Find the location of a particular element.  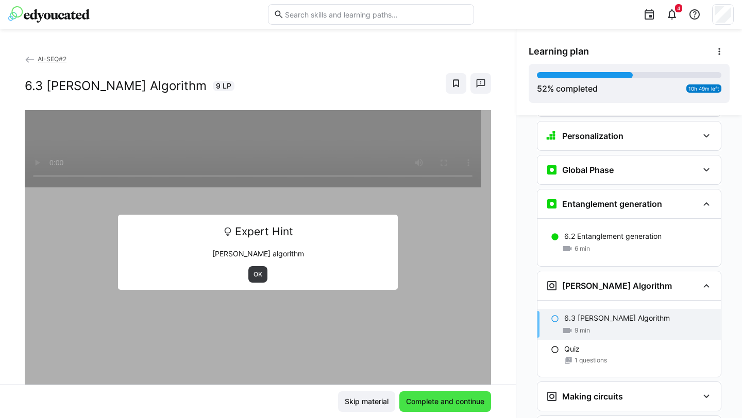

input: Search skills and learning paths… is located at coordinates (376, 14).